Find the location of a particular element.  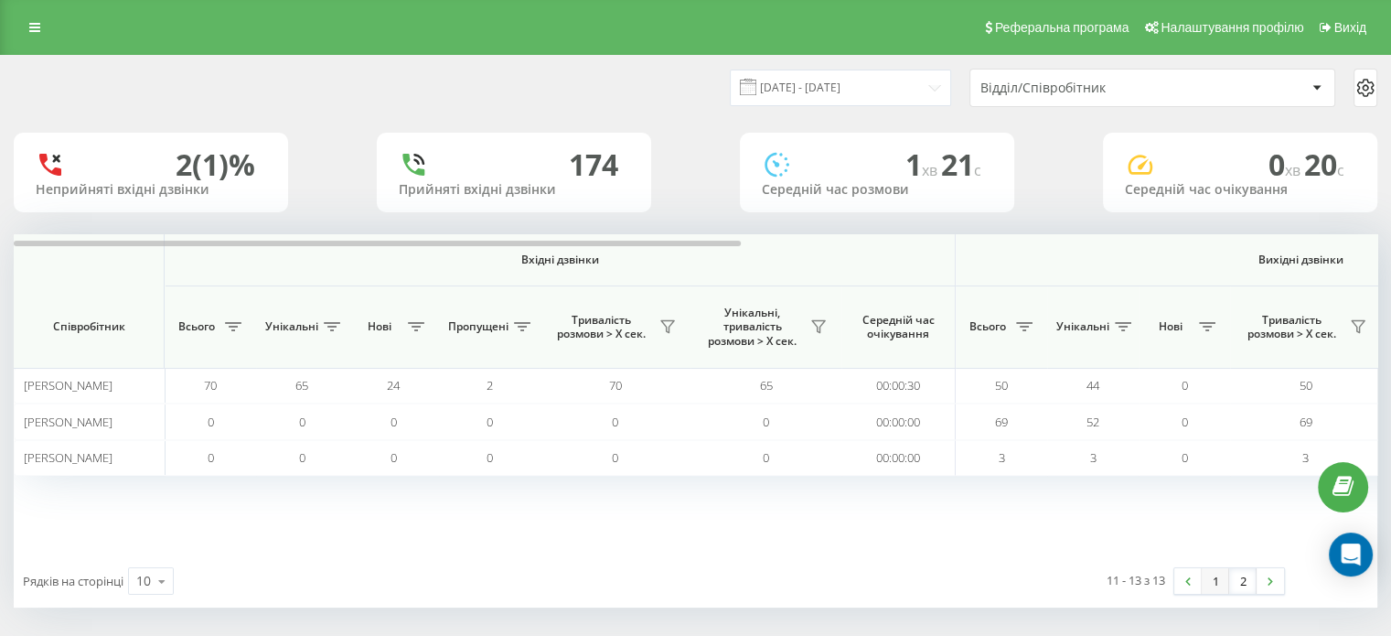

div: Open Intercom Messenger is located at coordinates (1351, 554).